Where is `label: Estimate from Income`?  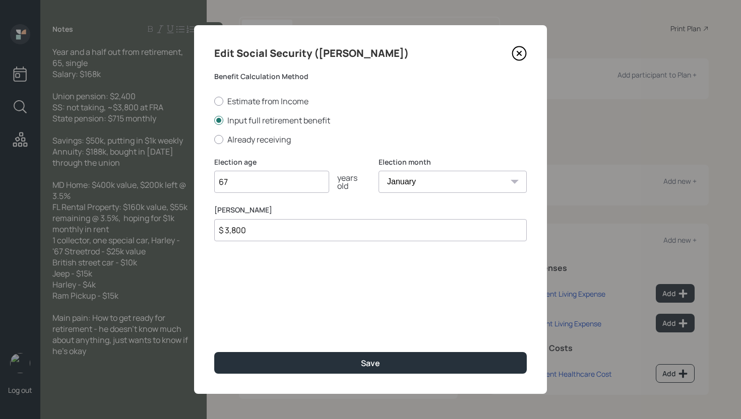 label: Estimate from Income is located at coordinates (370, 101).